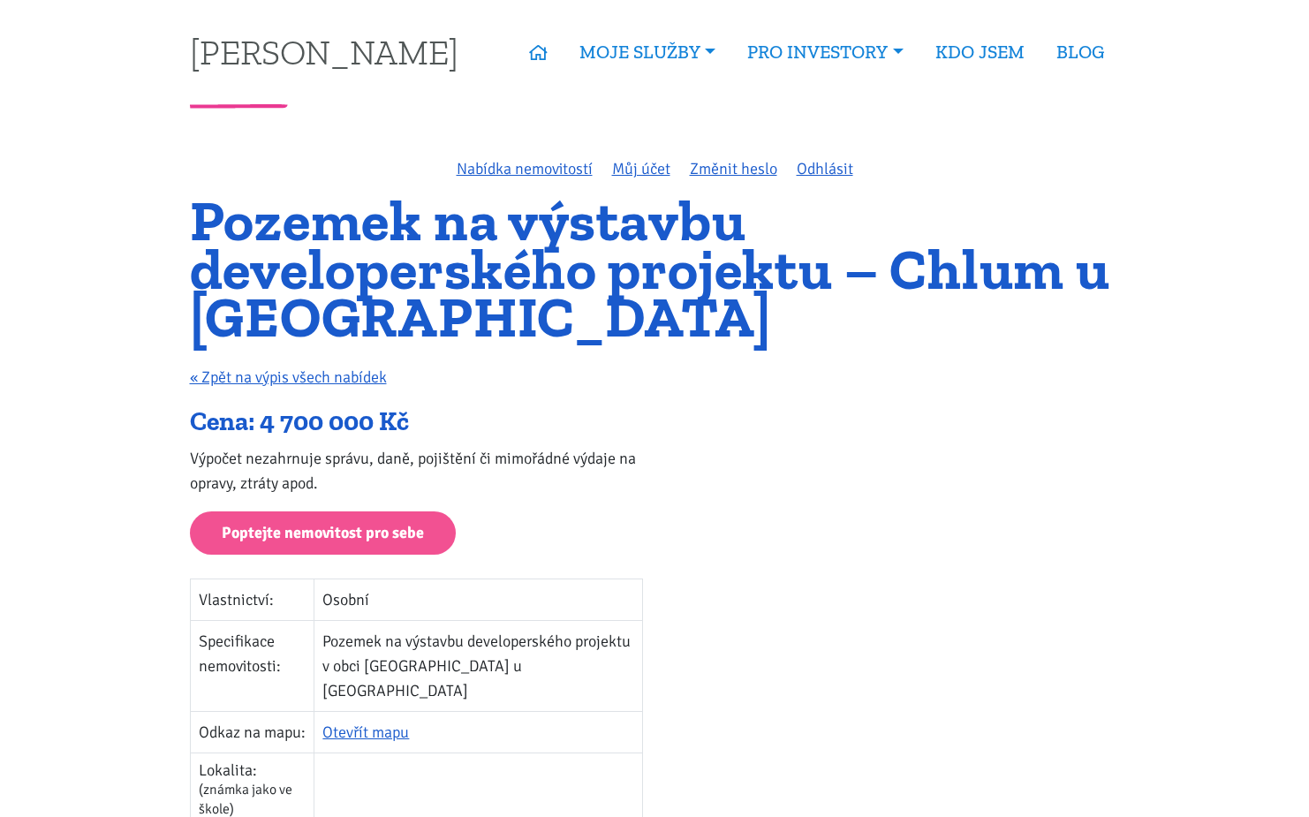  I want to click on a: Otevřít mapu, so click(366, 732).